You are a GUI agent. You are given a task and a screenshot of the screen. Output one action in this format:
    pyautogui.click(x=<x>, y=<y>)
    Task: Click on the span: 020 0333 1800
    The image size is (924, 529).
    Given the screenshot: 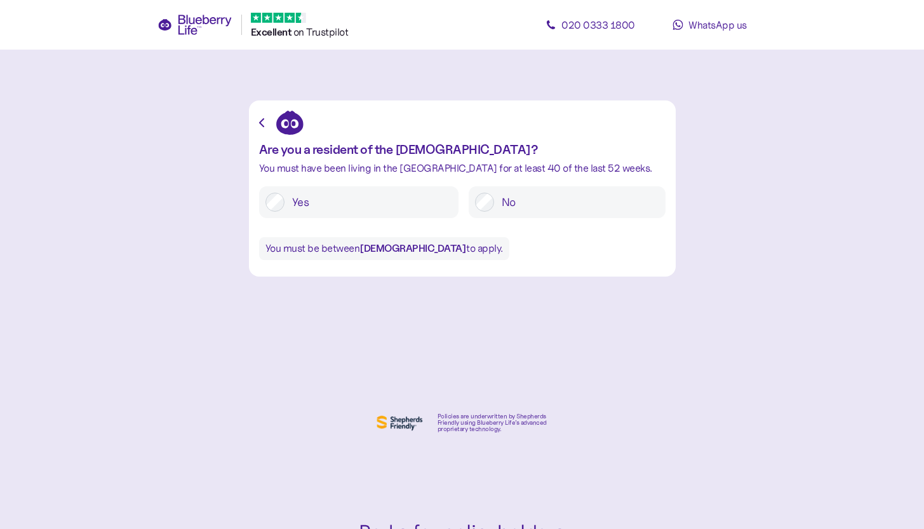 What is the action you would take?
    pyautogui.click(x=599, y=25)
    